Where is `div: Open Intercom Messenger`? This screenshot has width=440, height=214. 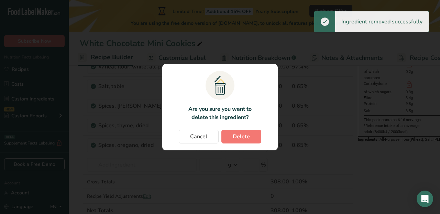
div: Open Intercom Messenger is located at coordinates (425, 199).